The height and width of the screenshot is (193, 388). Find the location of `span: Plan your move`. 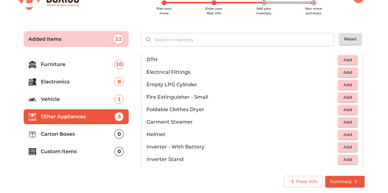

span: Plan your move is located at coordinates (164, 11).